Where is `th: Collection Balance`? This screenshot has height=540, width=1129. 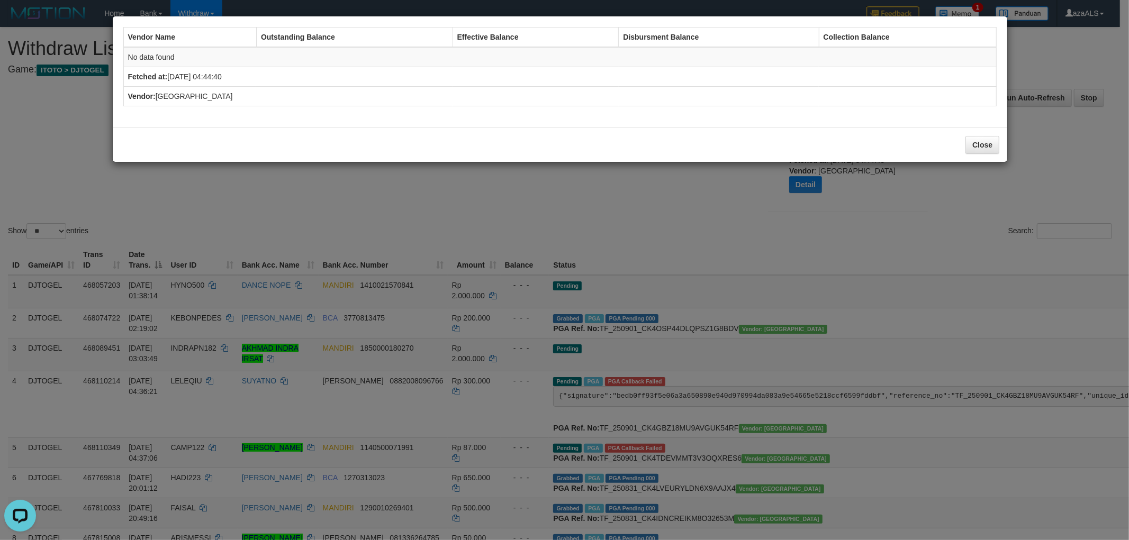 th: Collection Balance is located at coordinates (908, 38).